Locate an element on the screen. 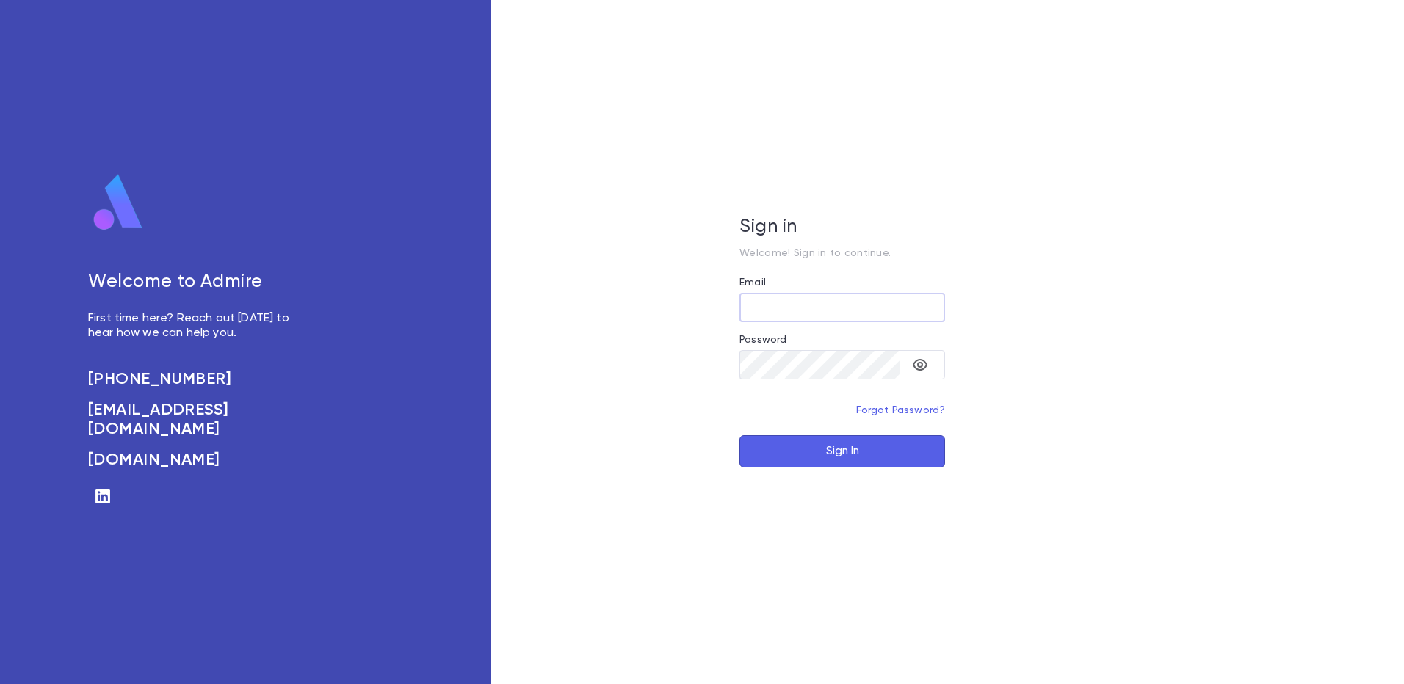 Image resolution: width=1404 pixels, height=684 pixels. img: logo is located at coordinates (118, 203).